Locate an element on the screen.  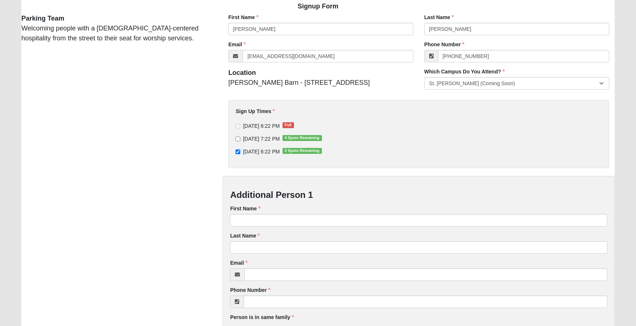
h4: Signup Form is located at coordinates (318, 7).